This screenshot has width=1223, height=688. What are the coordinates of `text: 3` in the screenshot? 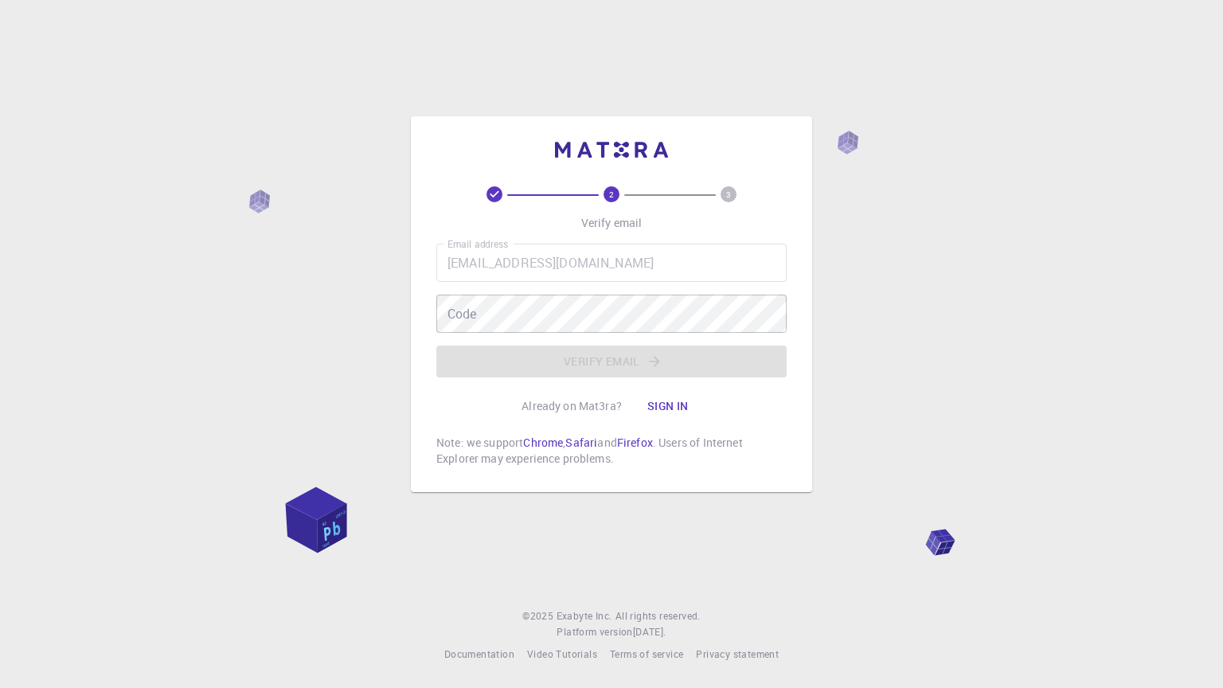 It's located at (729, 194).